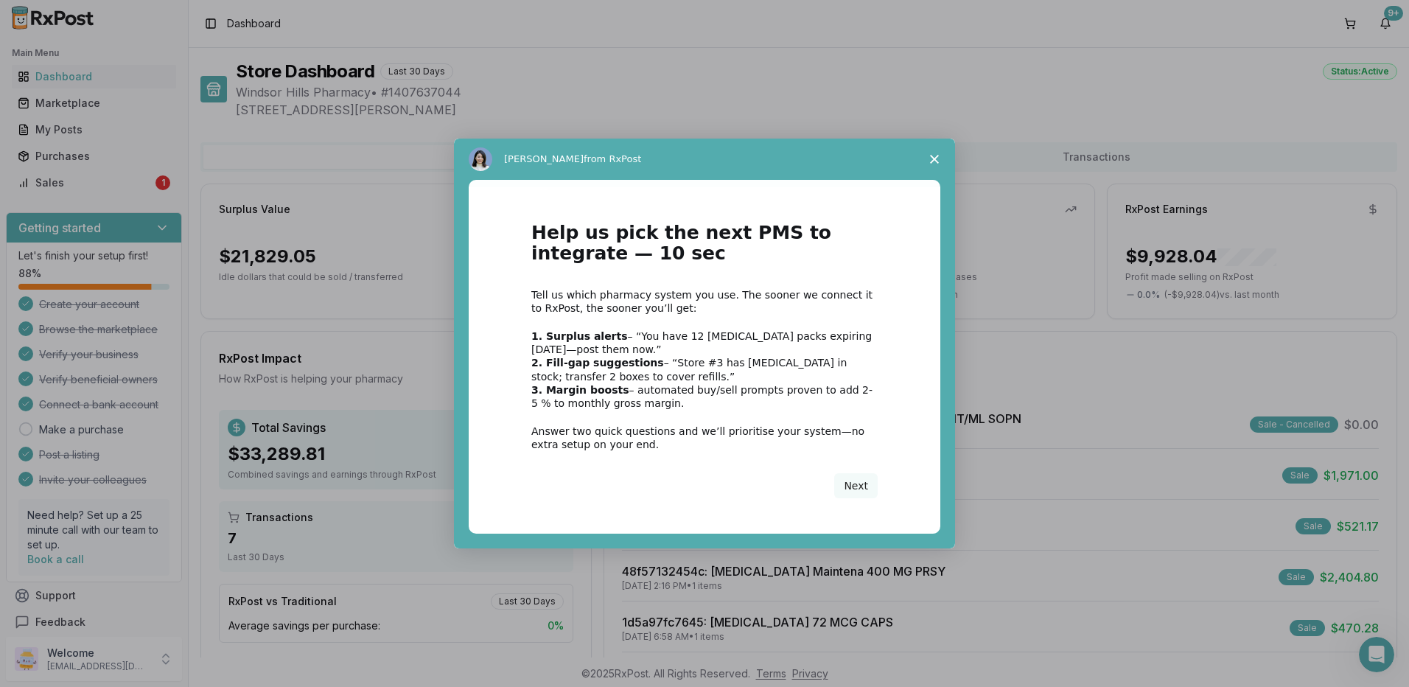 This screenshot has height=687, width=1409. Describe the element at coordinates (480, 159) in the screenshot. I see `img: Profile image for Alice` at that location.